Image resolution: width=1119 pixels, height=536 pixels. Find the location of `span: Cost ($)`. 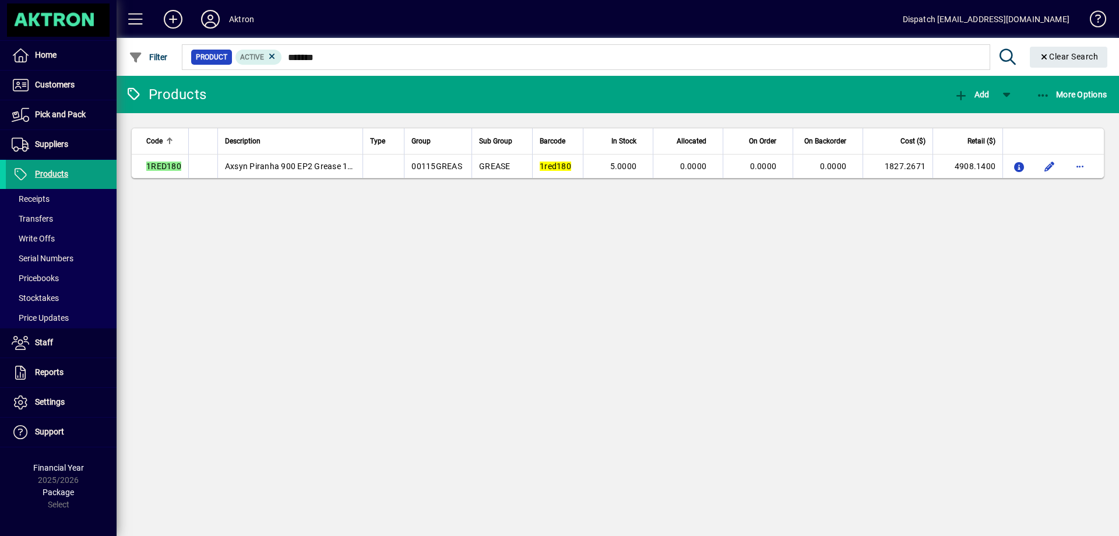

span: Cost ($) is located at coordinates (913, 141).